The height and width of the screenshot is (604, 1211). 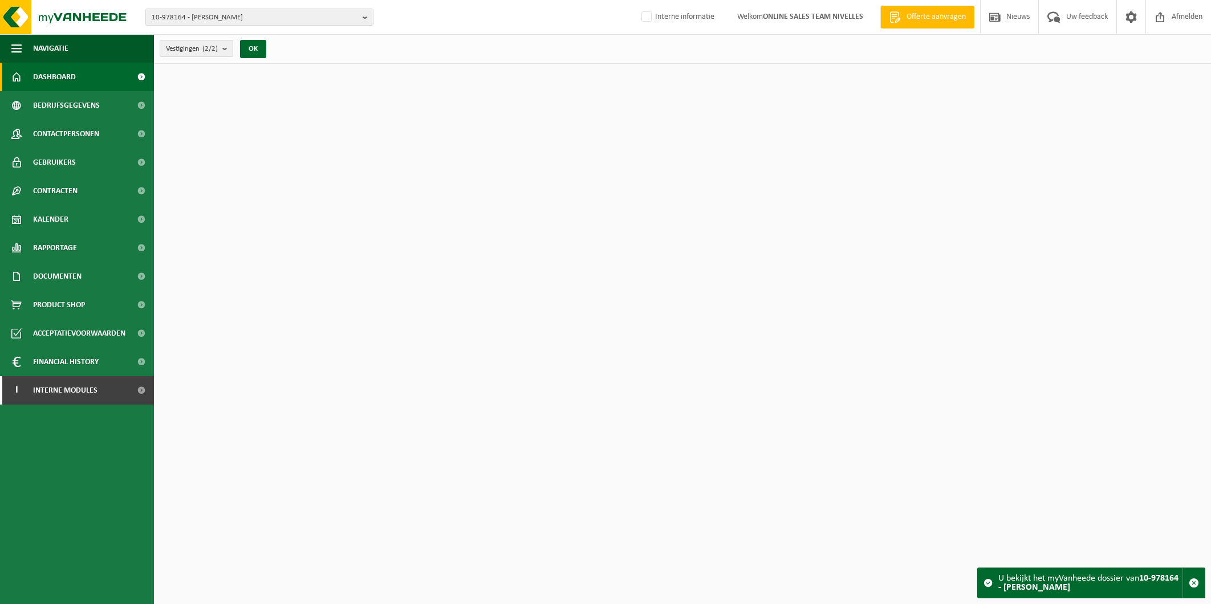 What do you see at coordinates (813, 17) in the screenshot?
I see `strong: ONLINE SALES TEAM NIVELLES` at bounding box center [813, 17].